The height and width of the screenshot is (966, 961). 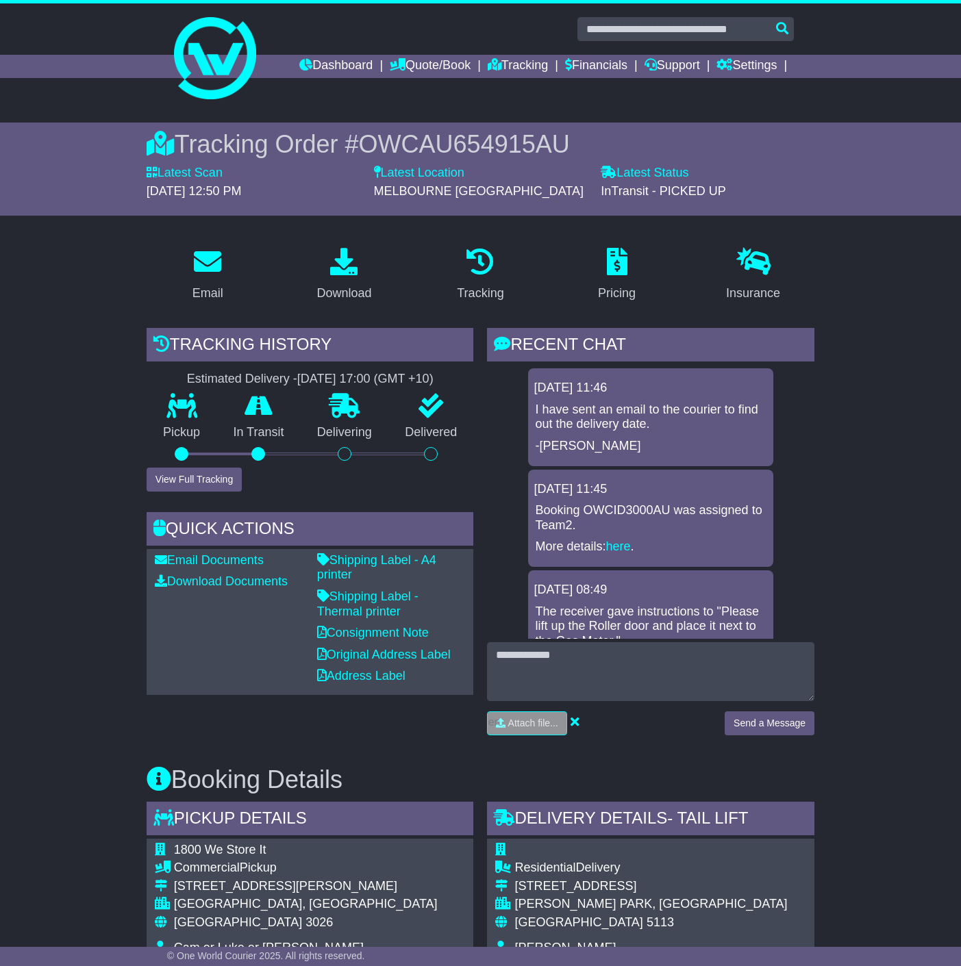 I want to click on a: here, so click(x=618, y=547).